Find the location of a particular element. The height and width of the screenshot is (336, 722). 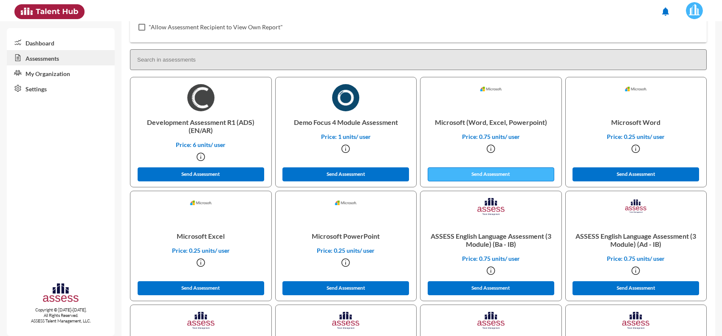

p: Price: 1 units/ user is located at coordinates (346, 136).